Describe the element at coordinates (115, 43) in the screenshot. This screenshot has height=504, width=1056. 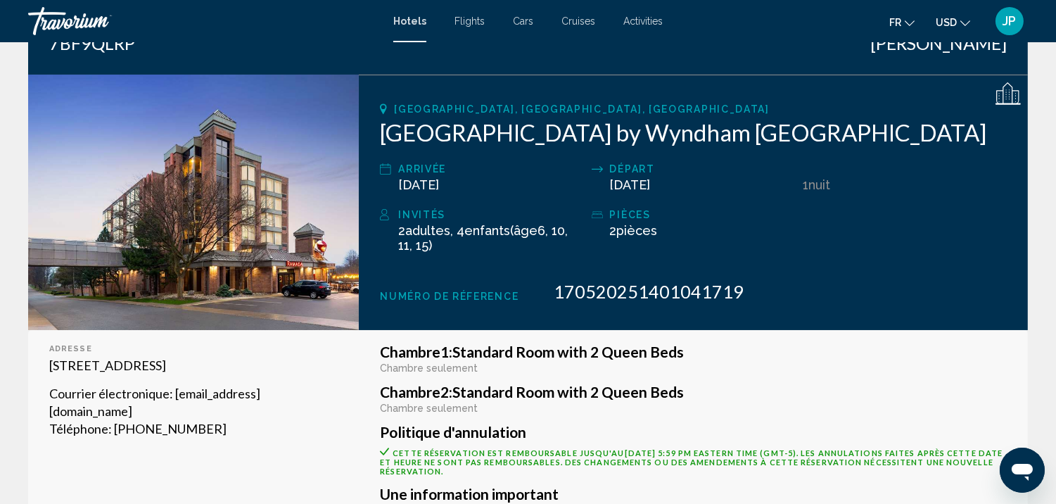
I see `div: 7BF9QLRP` at that location.